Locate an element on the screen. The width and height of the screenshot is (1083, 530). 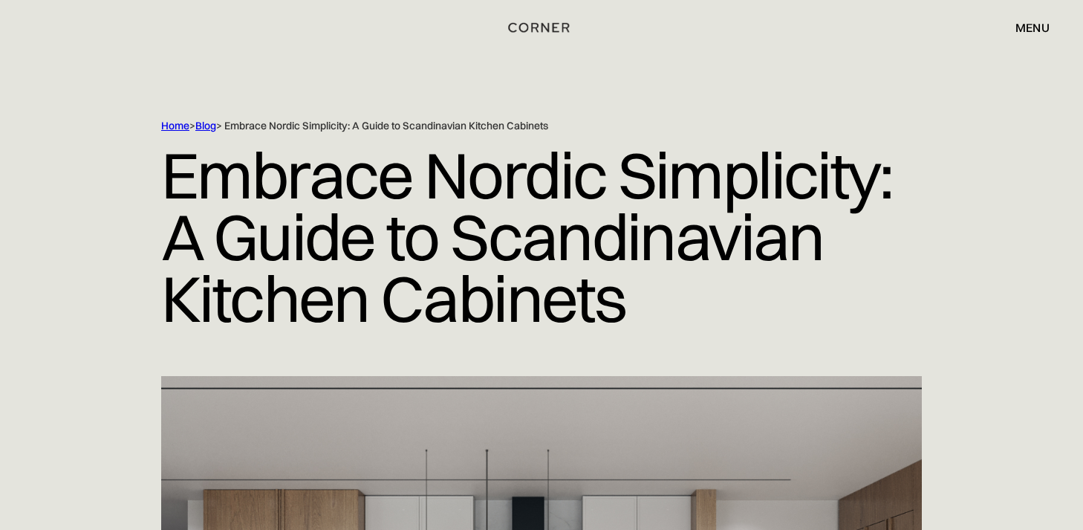
div: > > Embrace Nordic Simplicity: A Guide to Scandinavian Kitchen Cabinets is located at coordinates (510, 126).